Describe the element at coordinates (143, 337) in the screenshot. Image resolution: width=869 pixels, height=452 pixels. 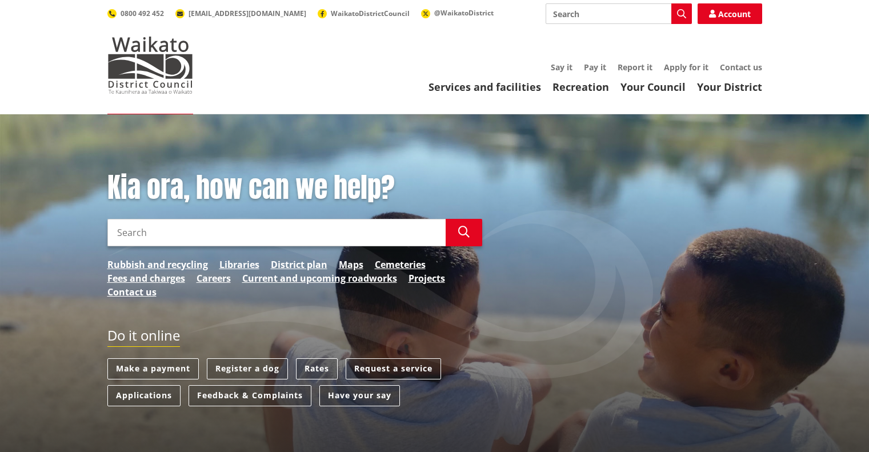
I see `h2: Do it online` at that location.